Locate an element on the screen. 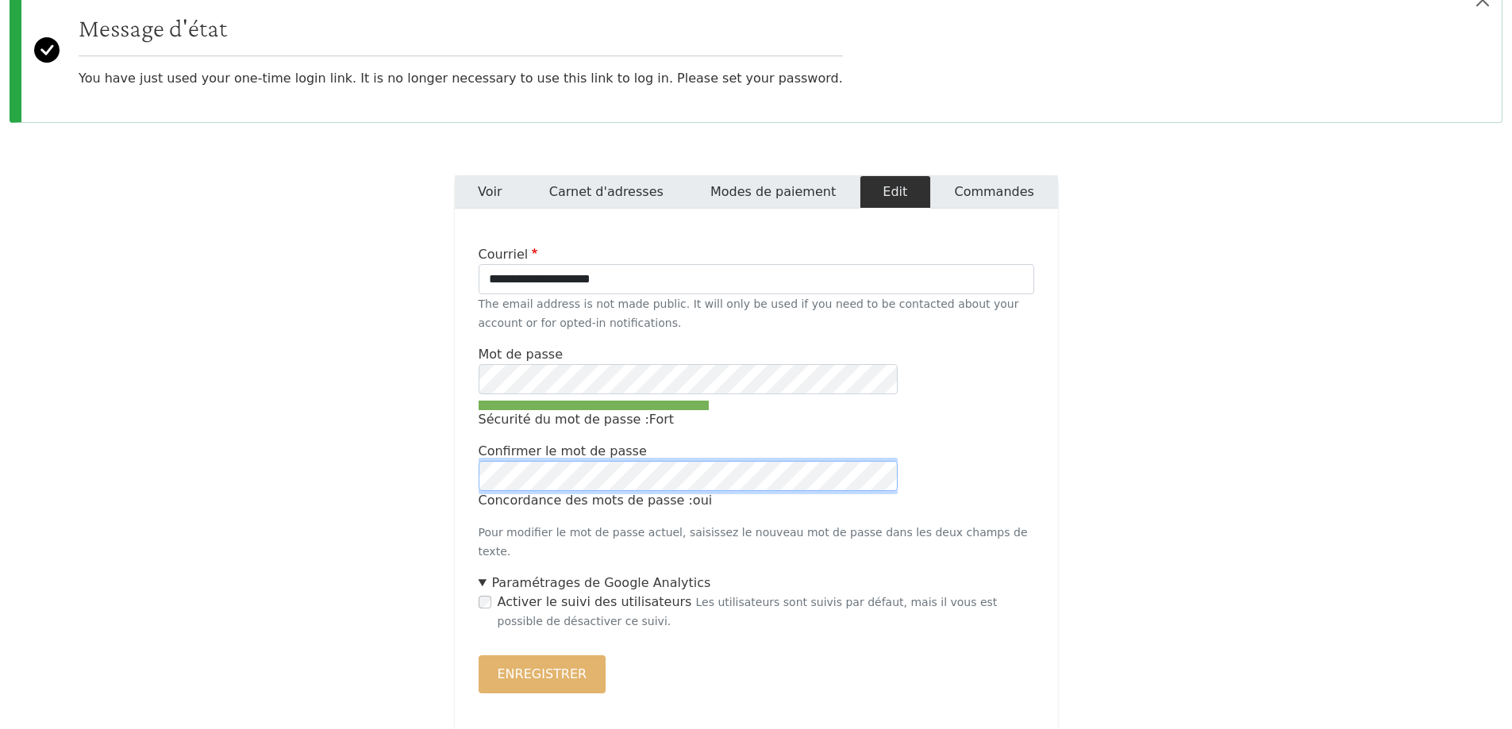 Image resolution: width=1512 pixels, height=729 pixels. summary: Paramétrages de Google Analytics is located at coordinates (756, 583).